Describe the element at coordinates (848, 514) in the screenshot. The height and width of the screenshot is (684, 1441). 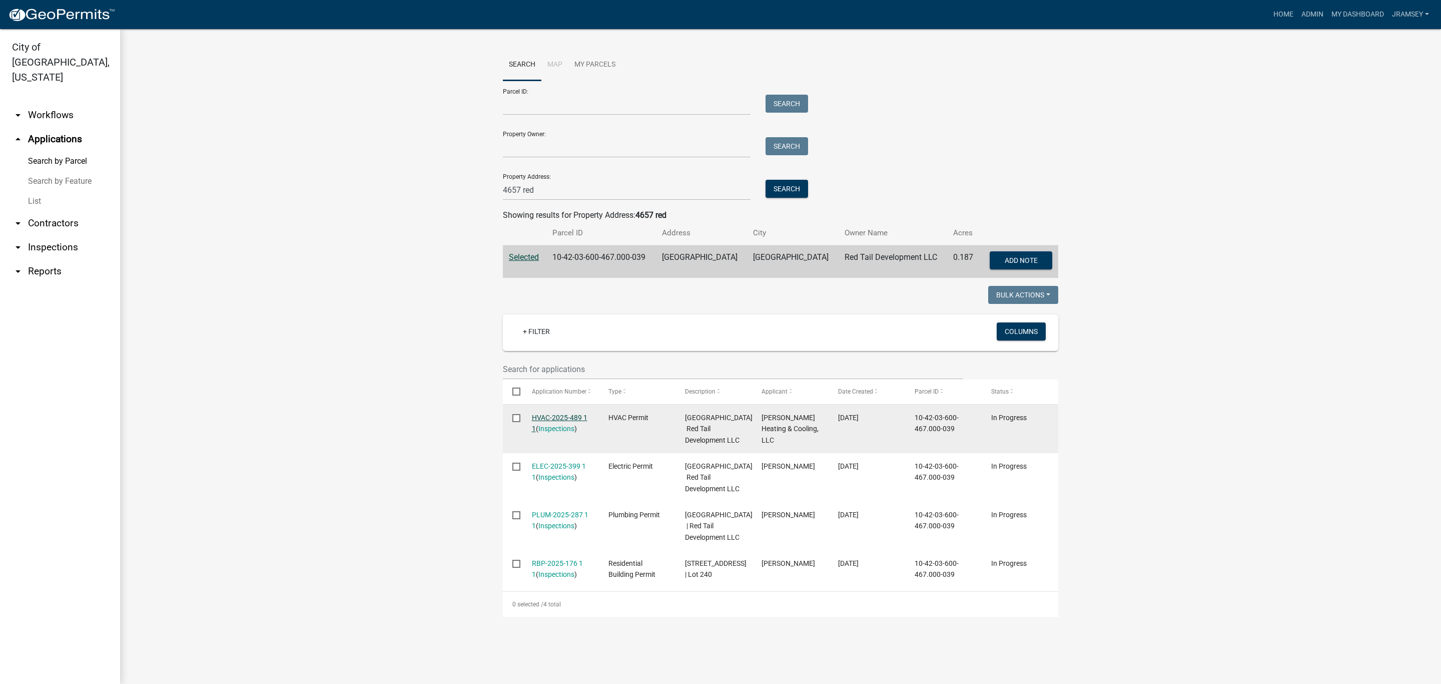
I see `span: 05/21/2025` at that location.